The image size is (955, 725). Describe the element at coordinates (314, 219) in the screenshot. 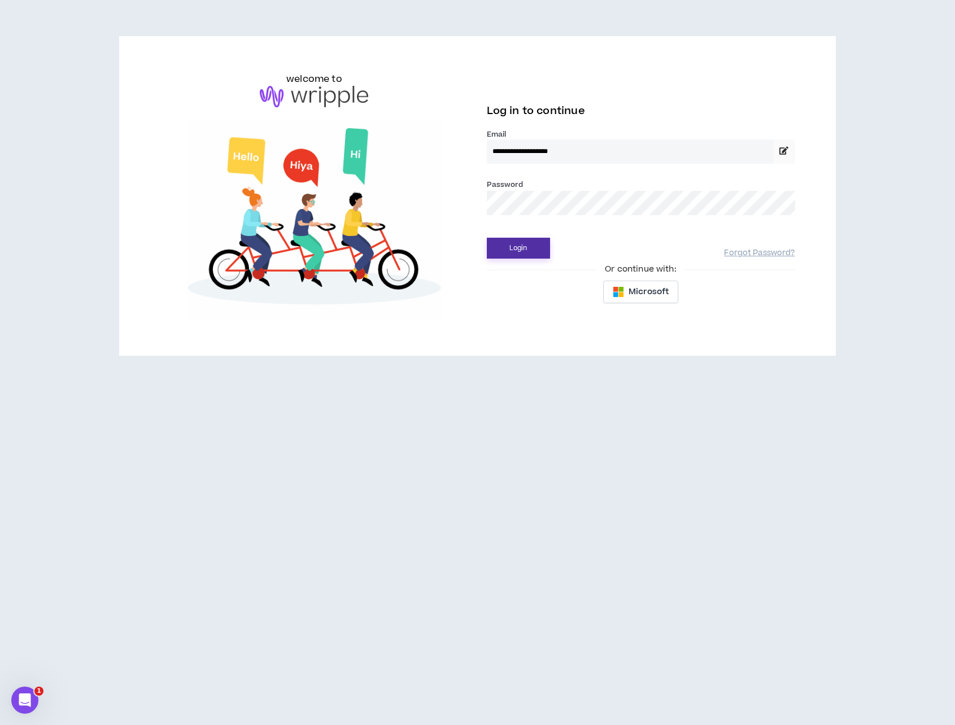

I see `img: Welcome to Wripple` at that location.